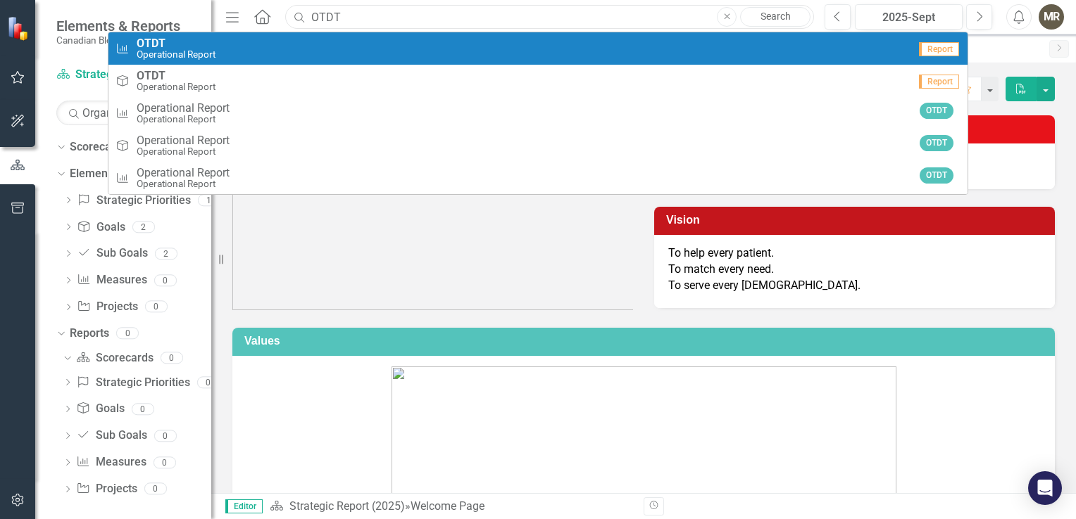 The width and height of the screenshot is (1076, 519). I want to click on button: 2025-Sept, so click(908, 17).